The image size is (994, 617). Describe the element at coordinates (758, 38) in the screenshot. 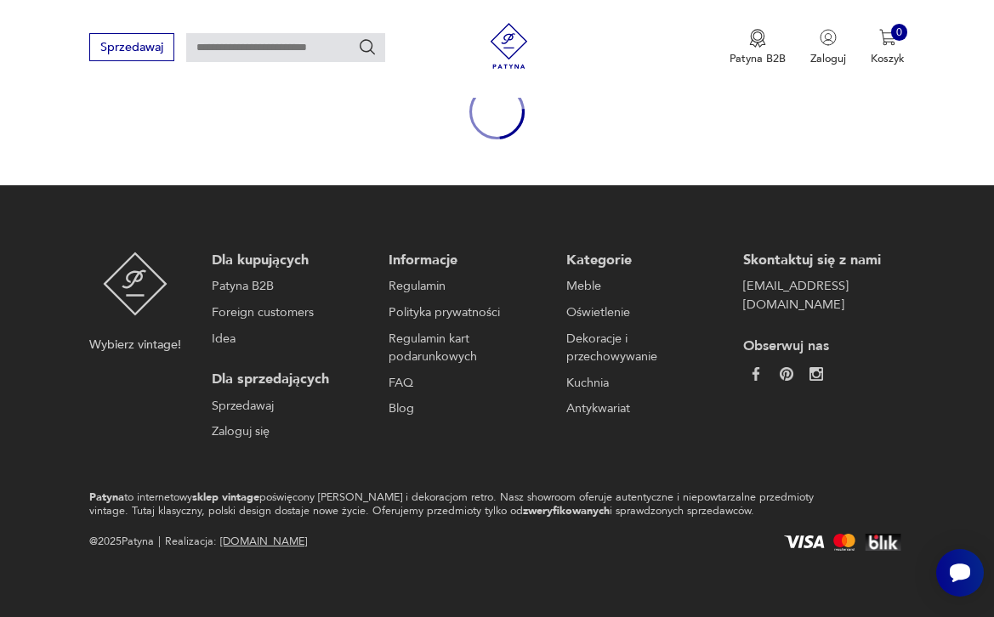

I see `img: Ikona medalu` at that location.